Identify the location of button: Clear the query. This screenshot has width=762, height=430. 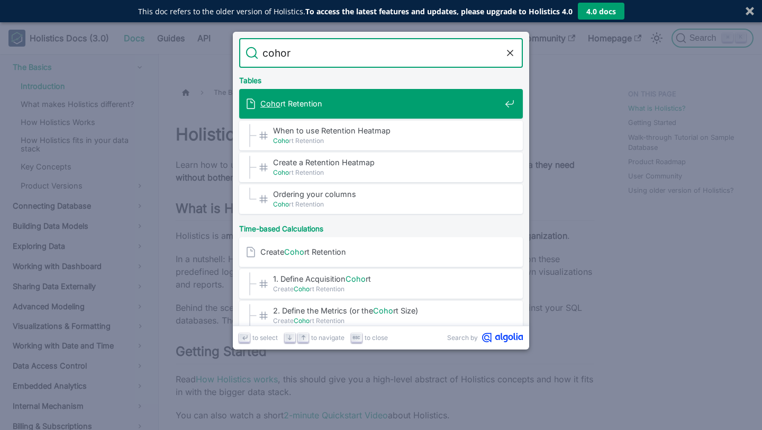
(510, 53).